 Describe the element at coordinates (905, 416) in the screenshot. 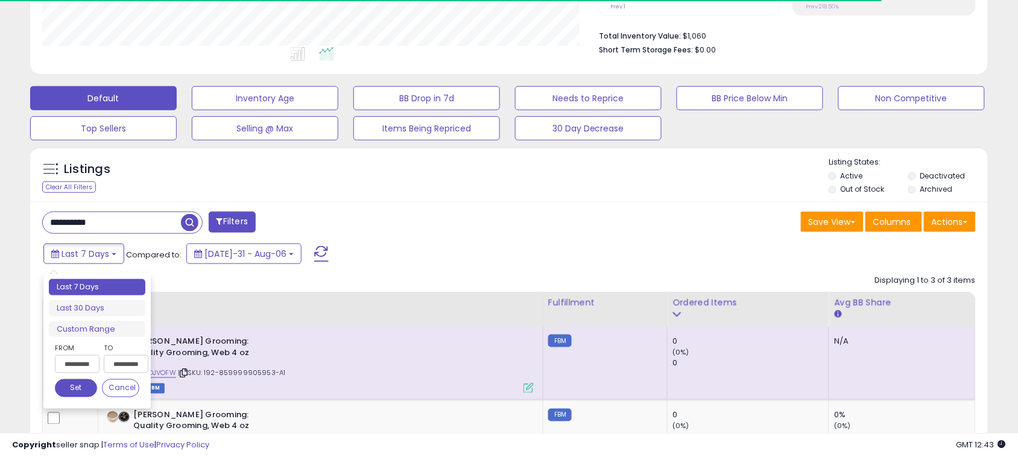

I see `div: 0%` at that location.